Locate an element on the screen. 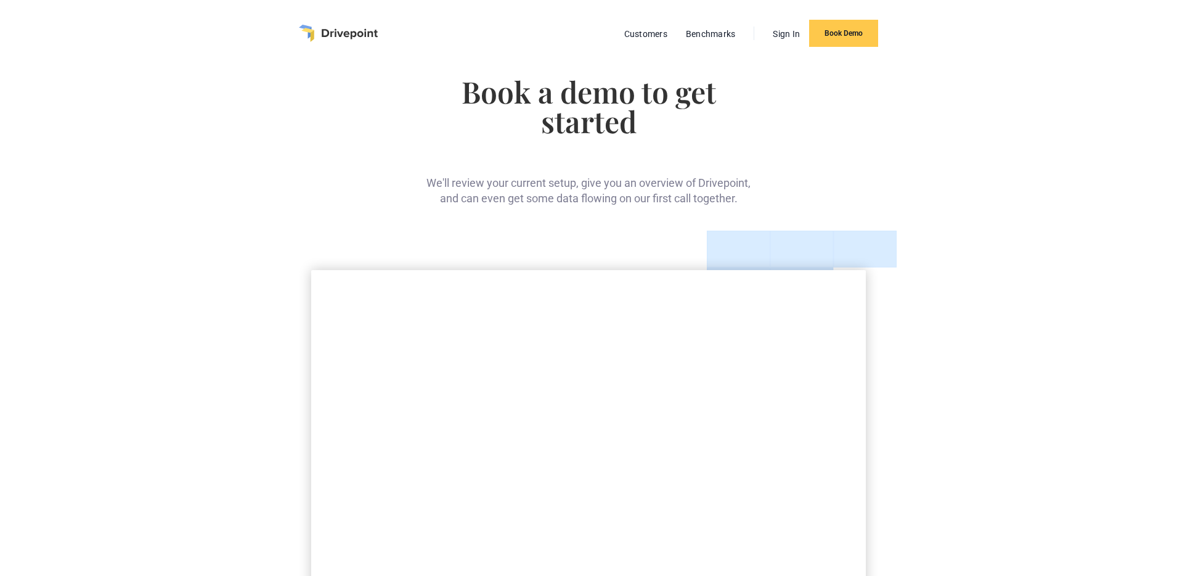  a: Benchmarks is located at coordinates (711, 34).